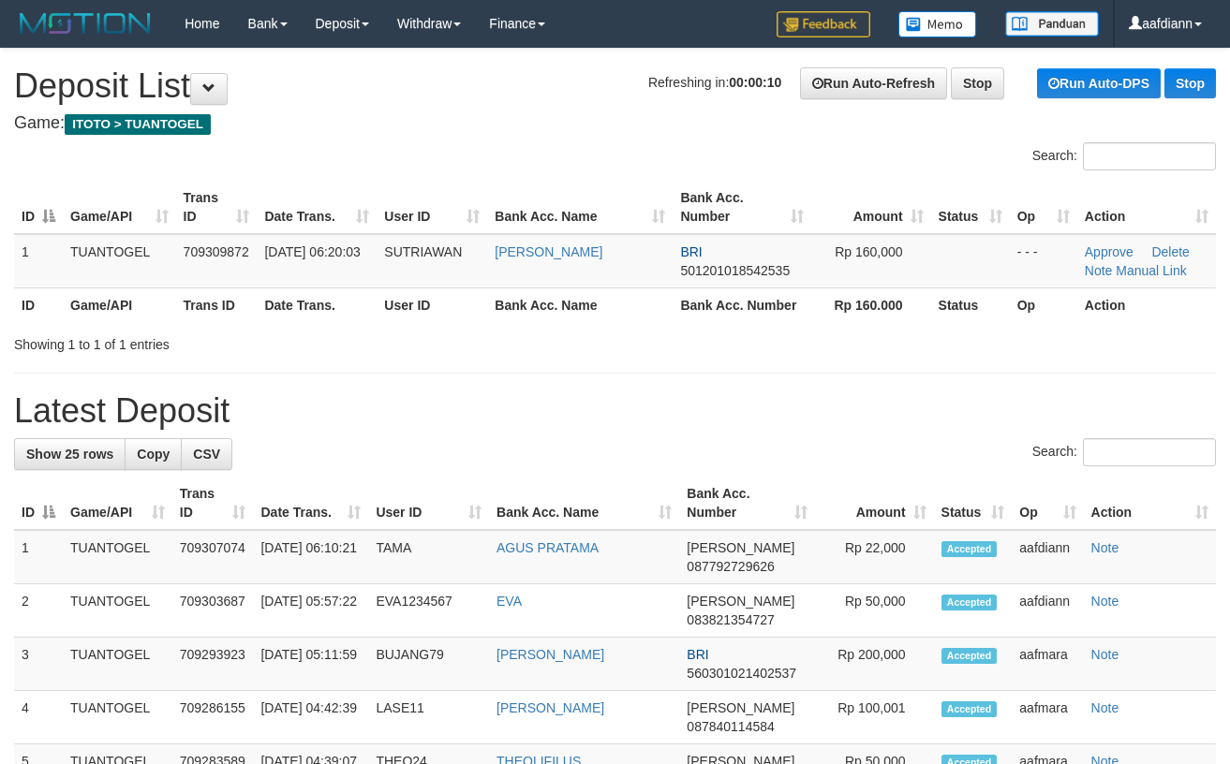  What do you see at coordinates (1047, 557) in the screenshot?
I see `td: aafdiann` at bounding box center [1047, 557].